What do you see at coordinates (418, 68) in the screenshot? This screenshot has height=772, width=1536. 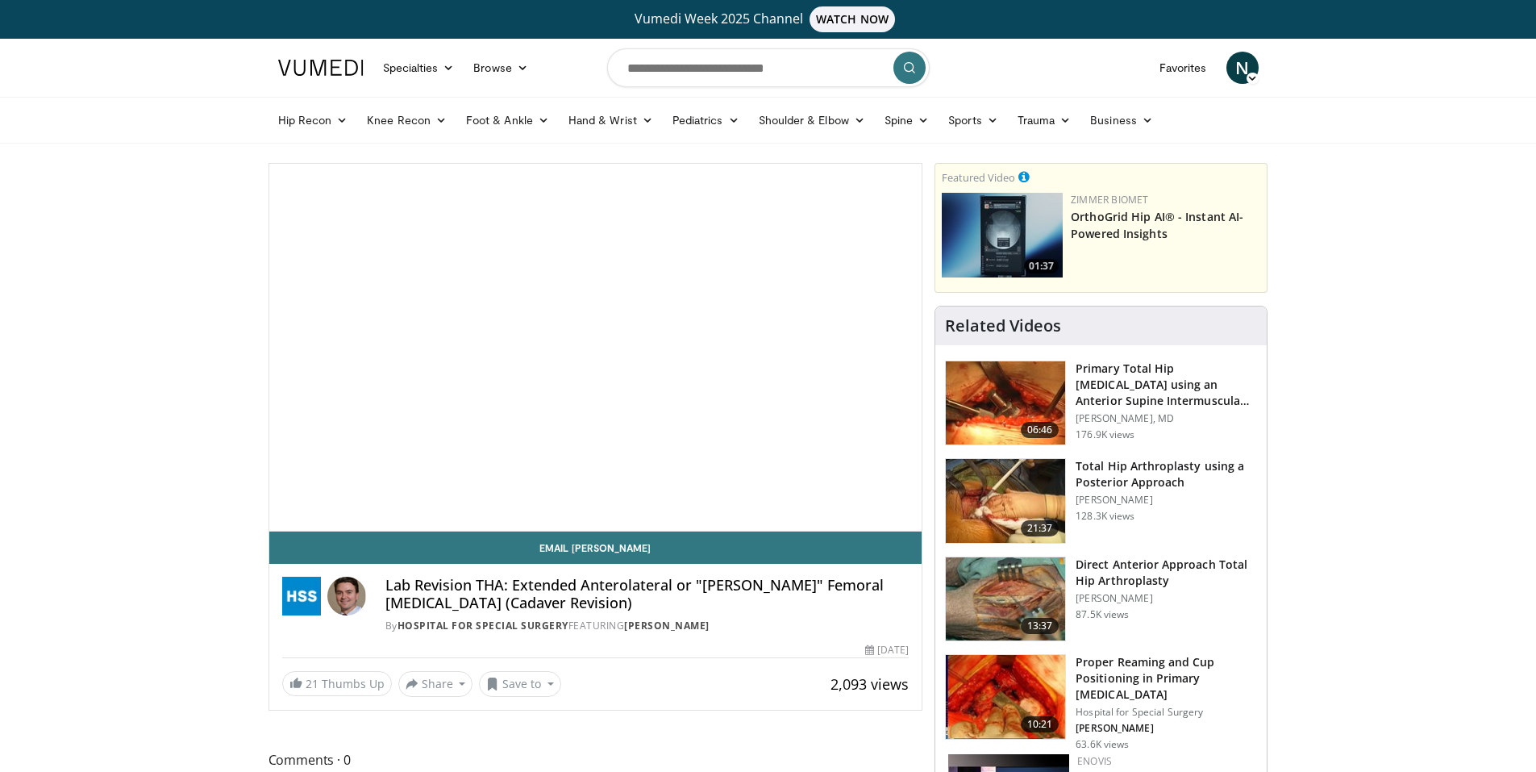 I see `a: Specialties` at bounding box center [418, 68].